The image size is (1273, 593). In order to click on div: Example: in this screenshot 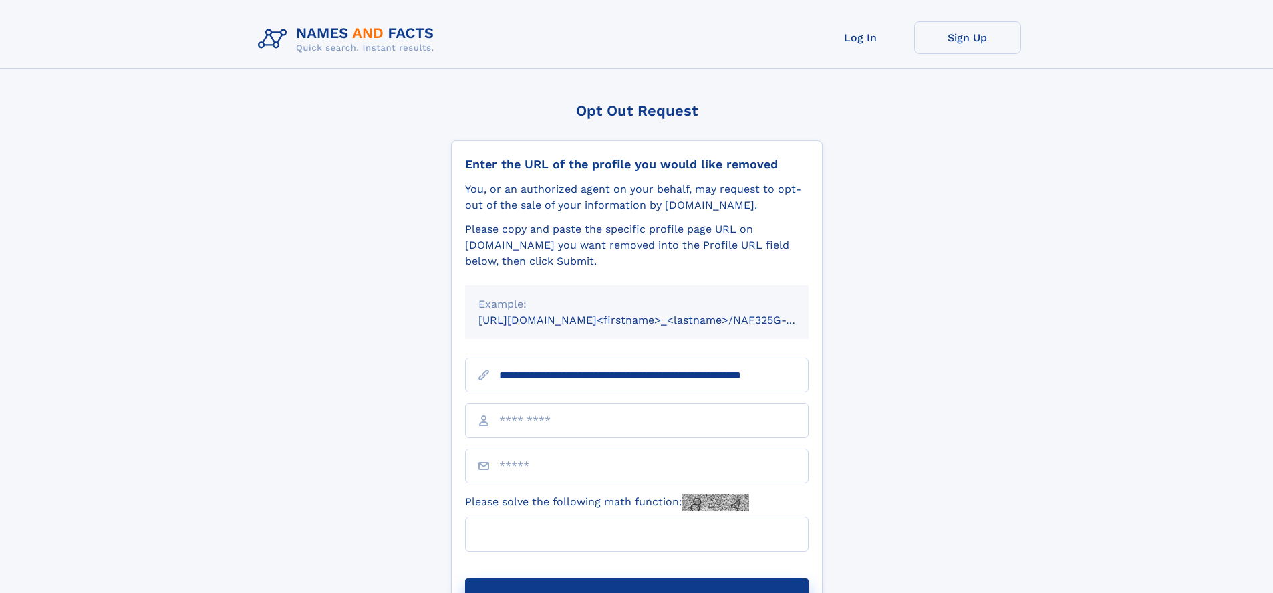, I will do `click(637, 304)`.